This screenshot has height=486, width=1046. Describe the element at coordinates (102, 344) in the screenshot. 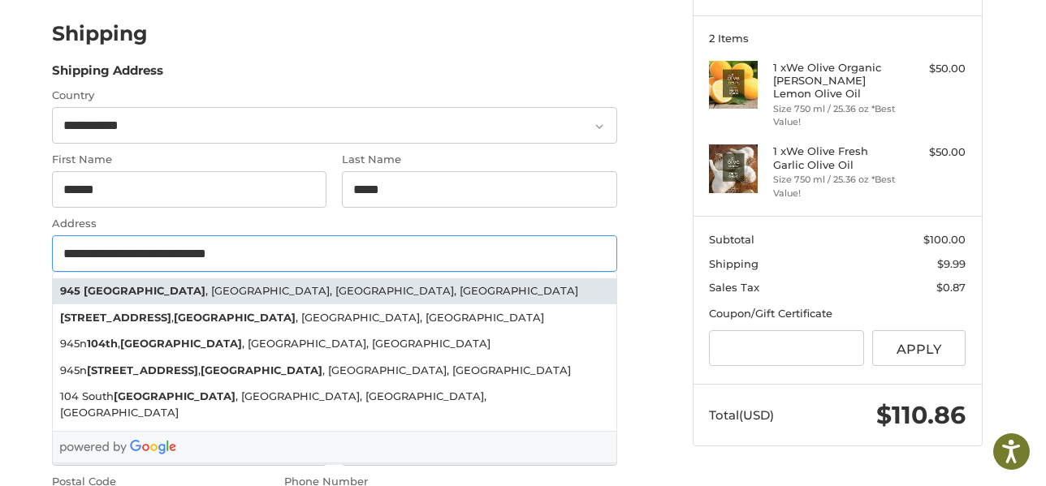

I see `strong: 104th` at that location.